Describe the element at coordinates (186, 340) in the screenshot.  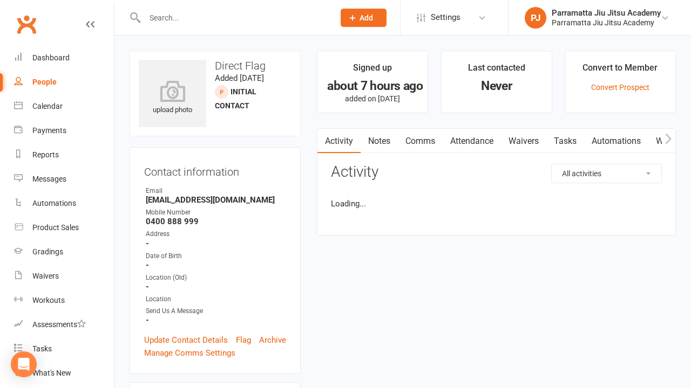
I see `a: Update Contact Details` at that location.